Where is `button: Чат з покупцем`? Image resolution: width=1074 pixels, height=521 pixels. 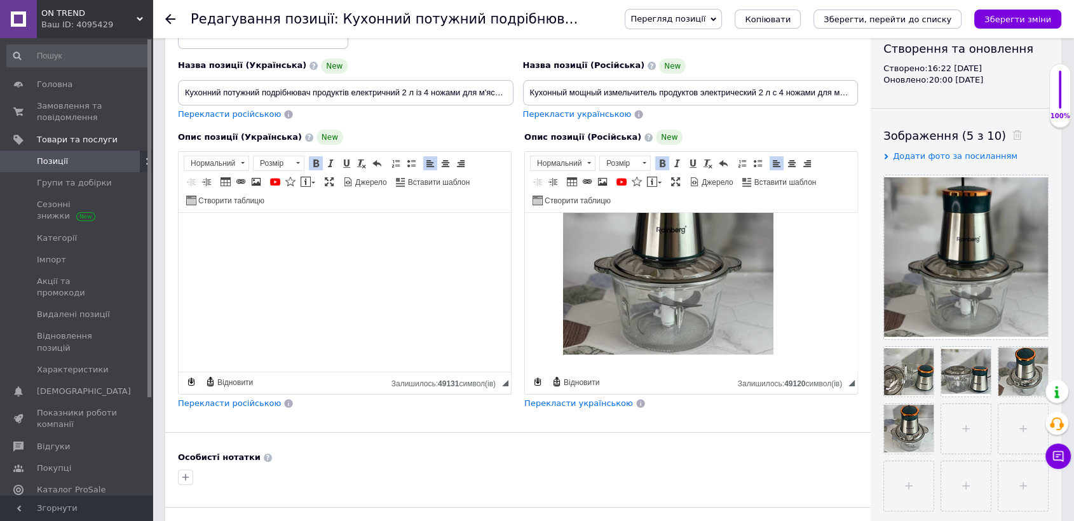
button: Чат з покупцем is located at coordinates (1058, 456).